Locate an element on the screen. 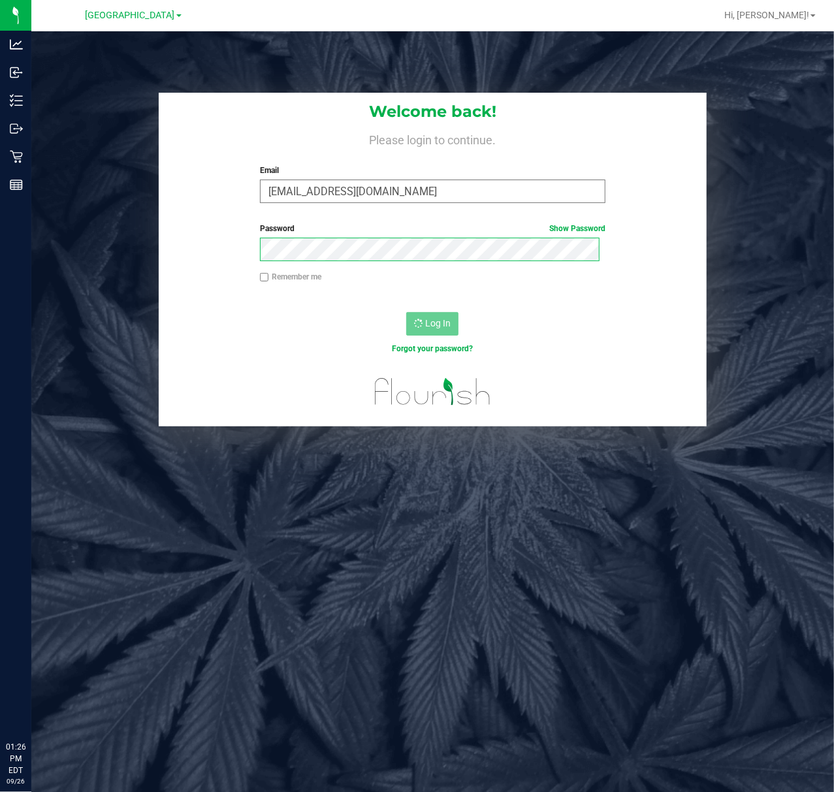 This screenshot has height=792, width=834. p: 01:26 PM EDT is located at coordinates (16, 759).